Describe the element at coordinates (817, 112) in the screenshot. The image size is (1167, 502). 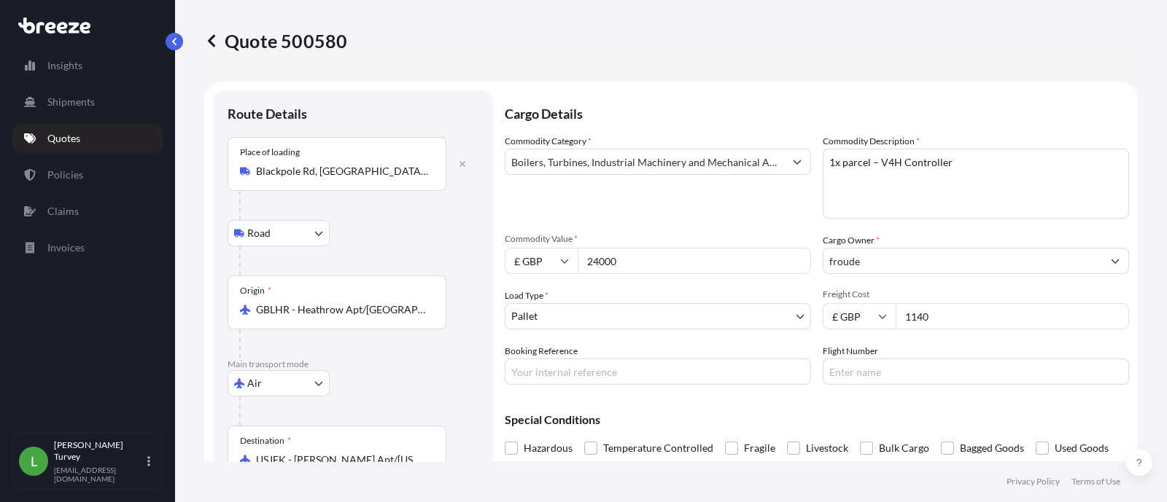
I see `p: Cargo Details` at that location.